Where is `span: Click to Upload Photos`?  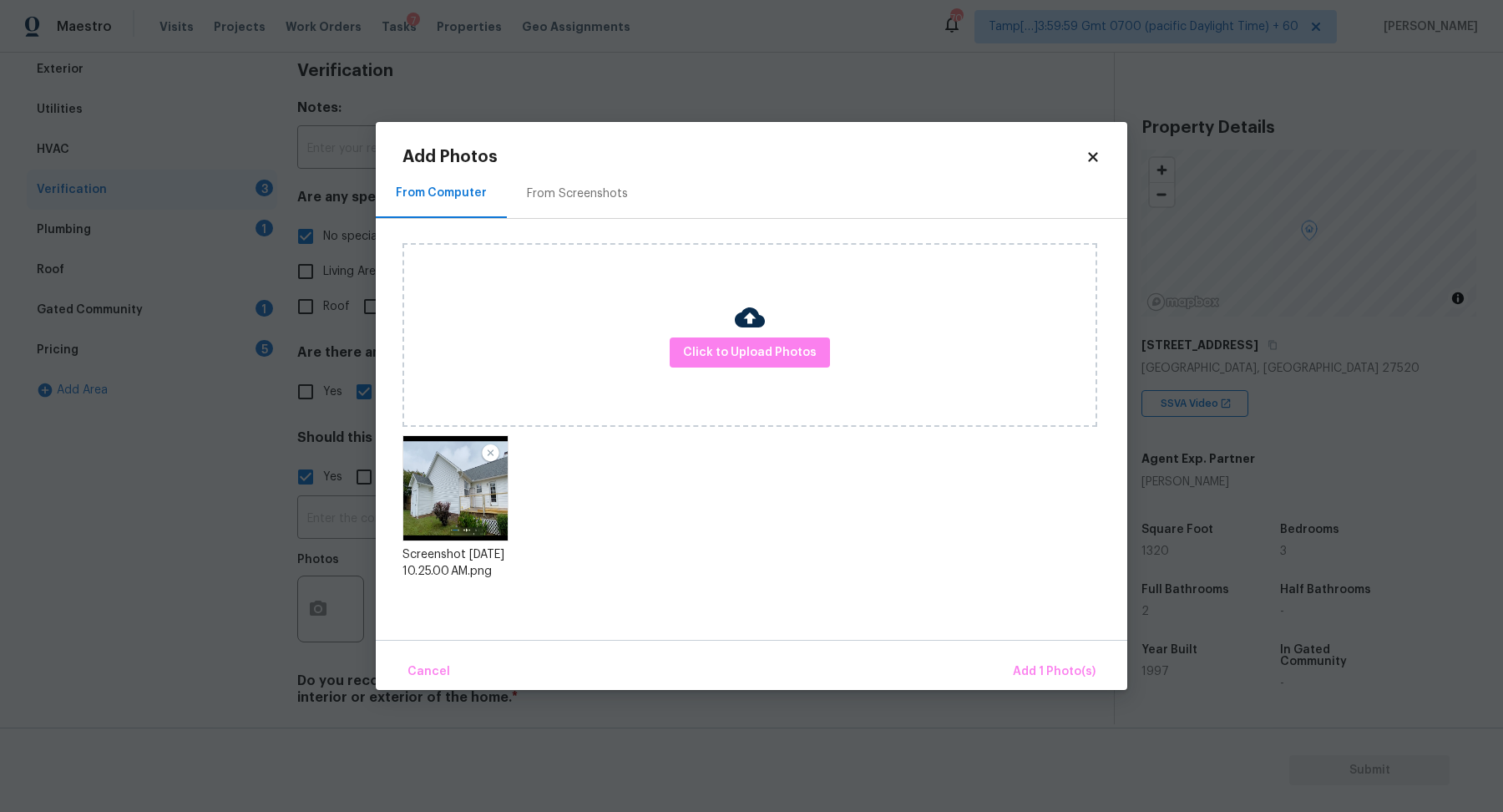 span: Click to Upload Photos is located at coordinates (750, 352).